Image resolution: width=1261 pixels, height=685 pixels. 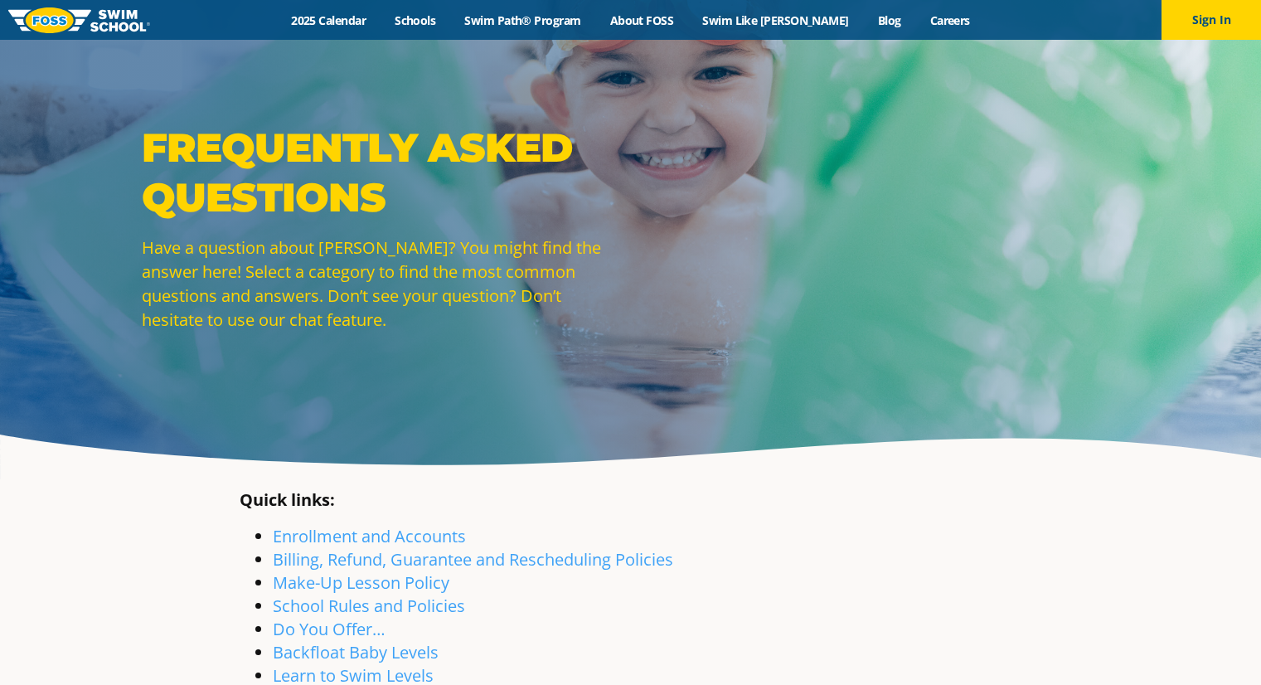 What do you see at coordinates (361, 582) in the screenshot?
I see `a: Make-Up Lesson Policy` at bounding box center [361, 582].